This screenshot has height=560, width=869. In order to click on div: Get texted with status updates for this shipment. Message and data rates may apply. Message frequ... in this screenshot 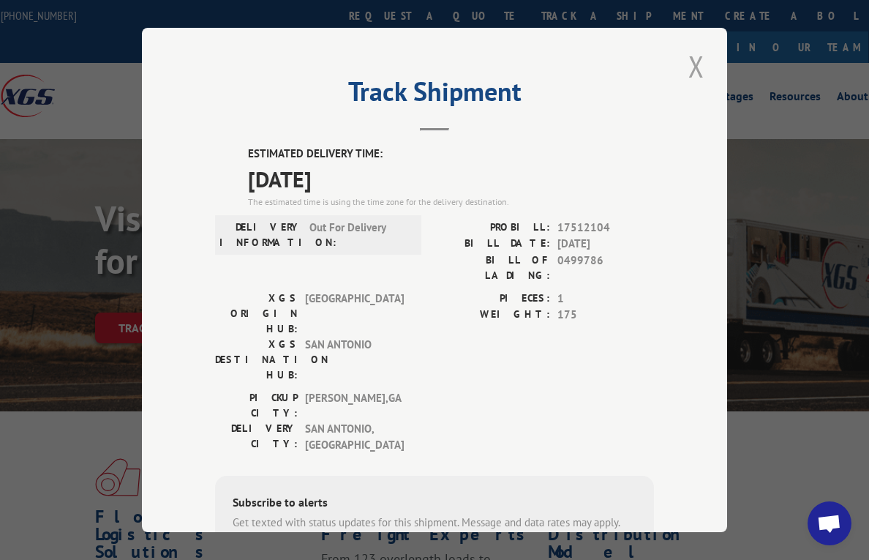, I will do `click(435, 531)`.